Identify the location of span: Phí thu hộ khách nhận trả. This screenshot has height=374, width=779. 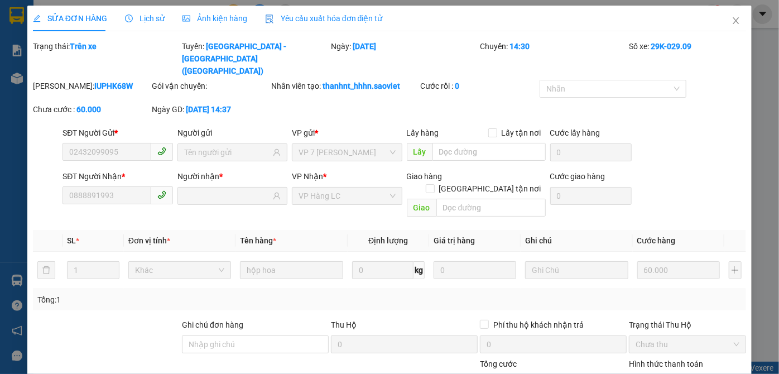
(538, 325).